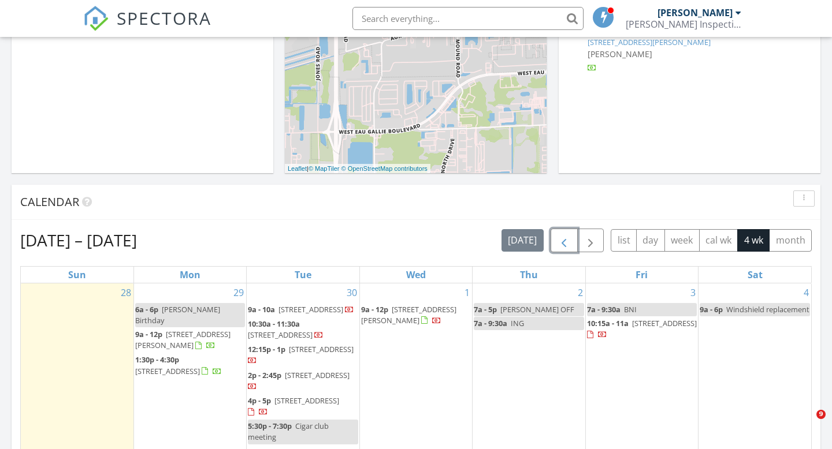  Describe the element at coordinates (467, 293) in the screenshot. I see `a: Go to October 1, 2025` at that location.